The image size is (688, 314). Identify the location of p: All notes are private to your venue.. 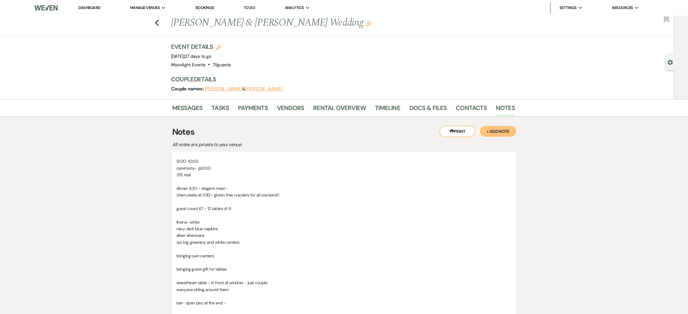
(278, 145).